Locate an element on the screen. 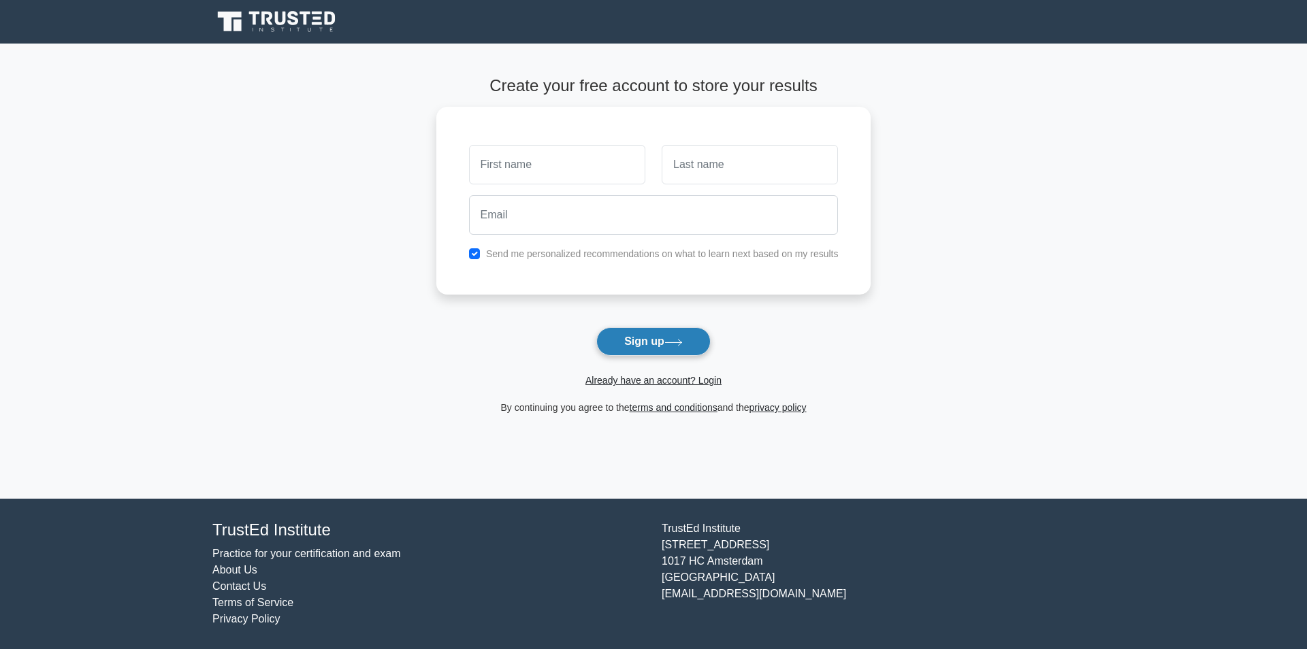 The width and height of the screenshot is (1307, 649). input: Email is located at coordinates (654, 215).